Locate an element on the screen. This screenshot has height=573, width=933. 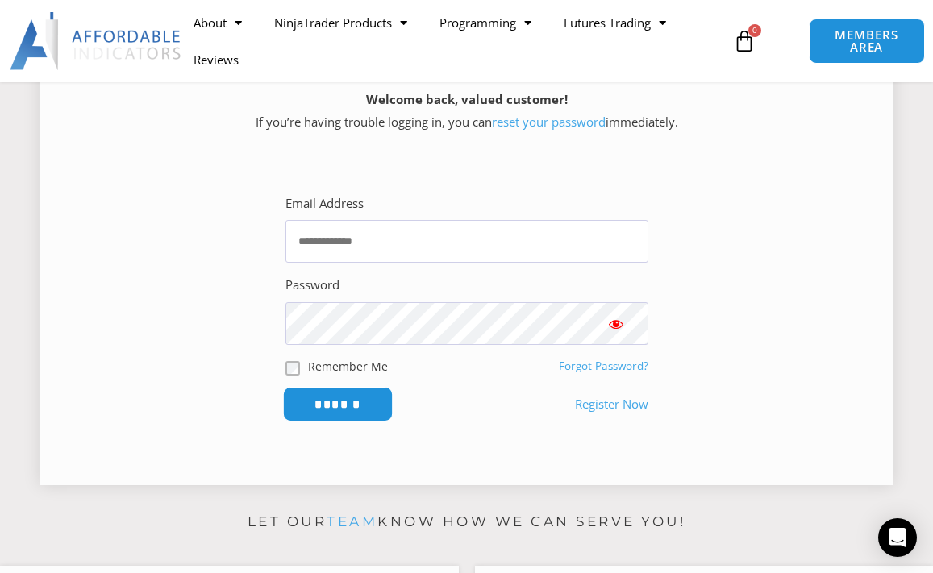
img: LogoAI | Affordable Indicators – NinjaTrader is located at coordinates (96, 41).